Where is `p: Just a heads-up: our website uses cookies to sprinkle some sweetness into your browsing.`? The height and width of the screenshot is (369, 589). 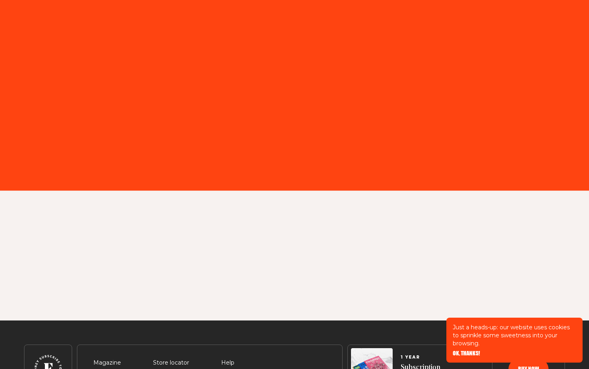
p: Just a heads-up: our website uses cookies to sprinkle some sweetness into your browsing. is located at coordinates (515, 335).